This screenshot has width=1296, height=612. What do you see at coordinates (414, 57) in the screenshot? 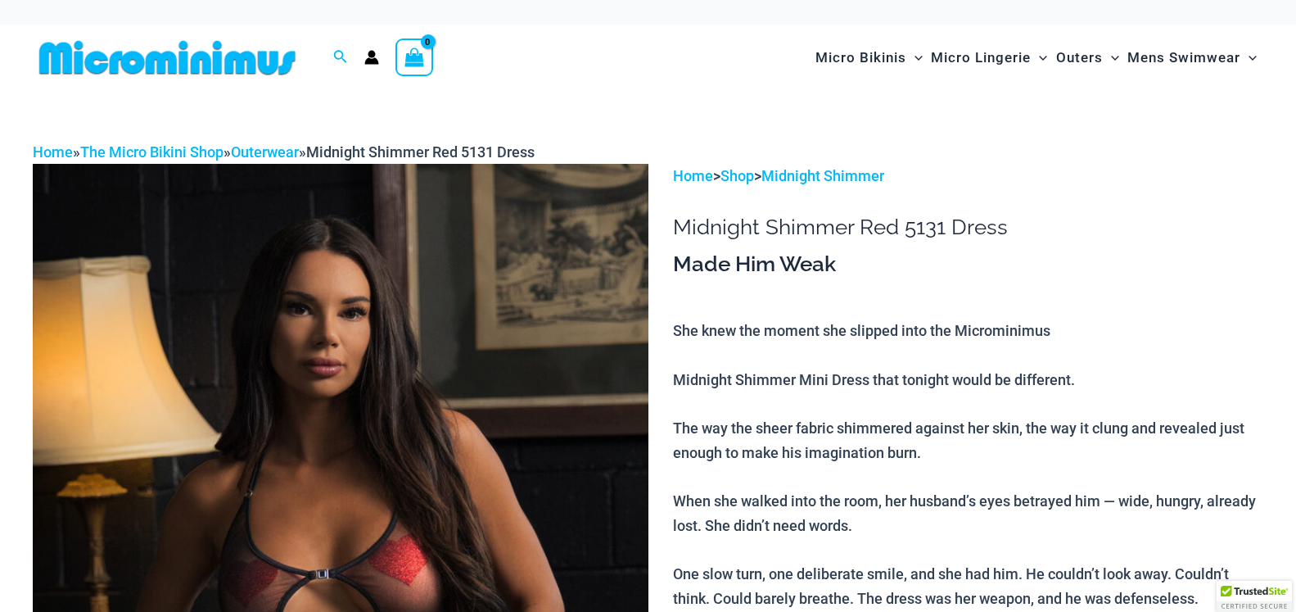
I see `a: View Shopping Cart, empty` at bounding box center [414, 57].